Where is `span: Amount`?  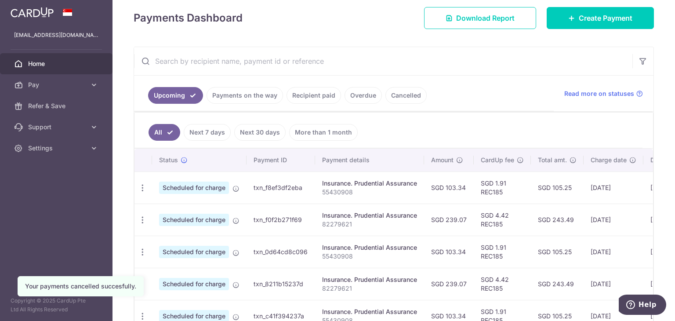
span: Amount is located at coordinates (442, 160).